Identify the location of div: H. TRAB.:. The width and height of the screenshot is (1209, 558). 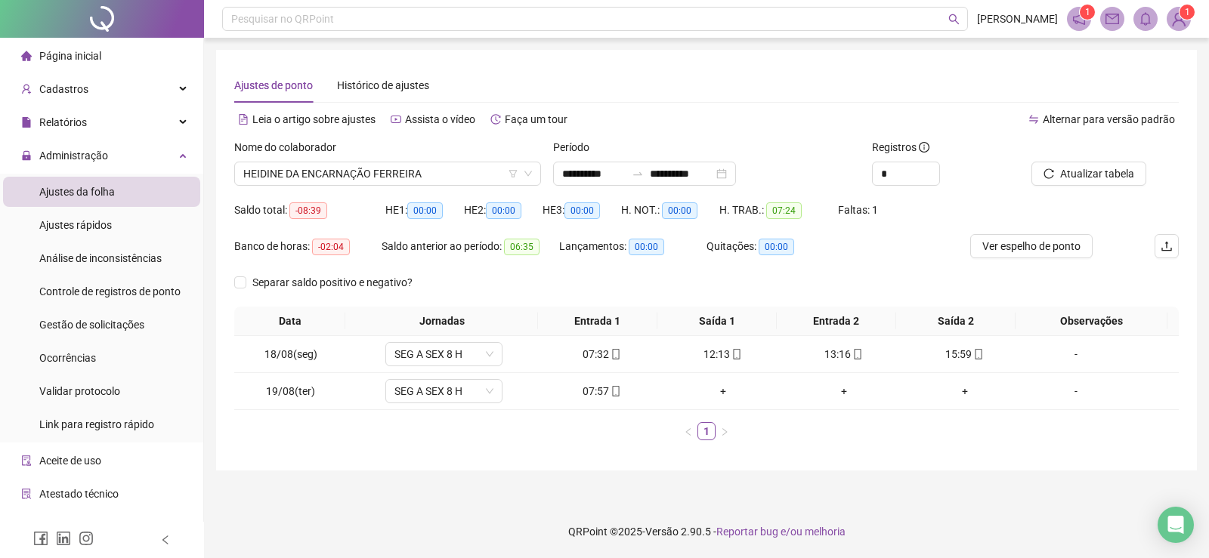
(778, 210).